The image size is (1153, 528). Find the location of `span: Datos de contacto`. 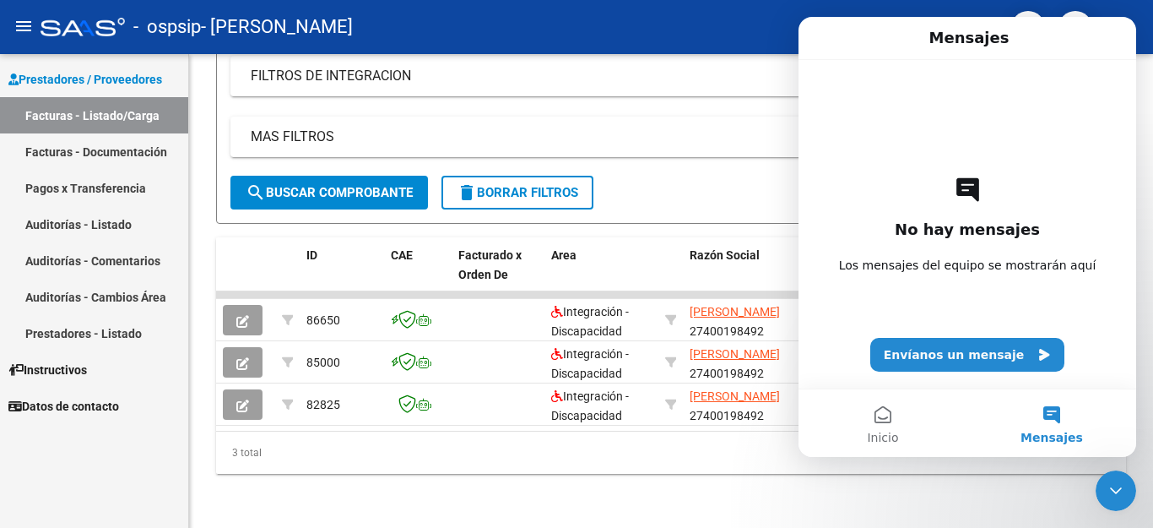

span: Datos de contacto is located at coordinates (63, 406).